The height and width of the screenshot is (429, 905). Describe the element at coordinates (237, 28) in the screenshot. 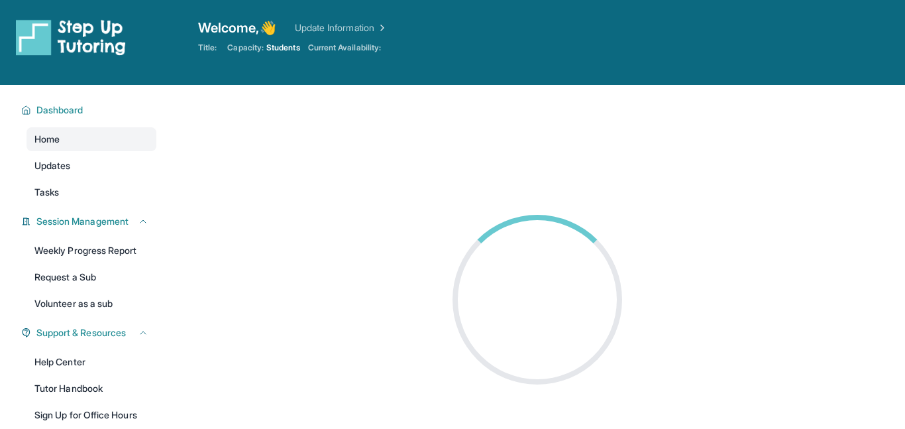

I see `span: Welcome, 👋` at that location.